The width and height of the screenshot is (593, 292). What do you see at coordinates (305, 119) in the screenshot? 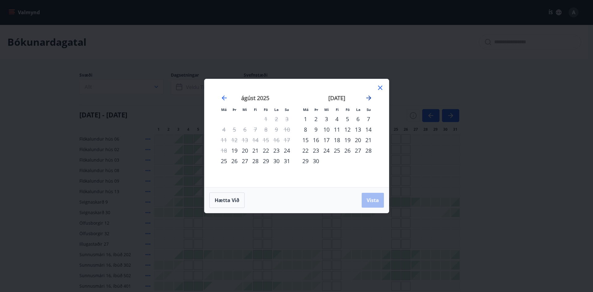
I see `div: 1` at bounding box center [305, 119].